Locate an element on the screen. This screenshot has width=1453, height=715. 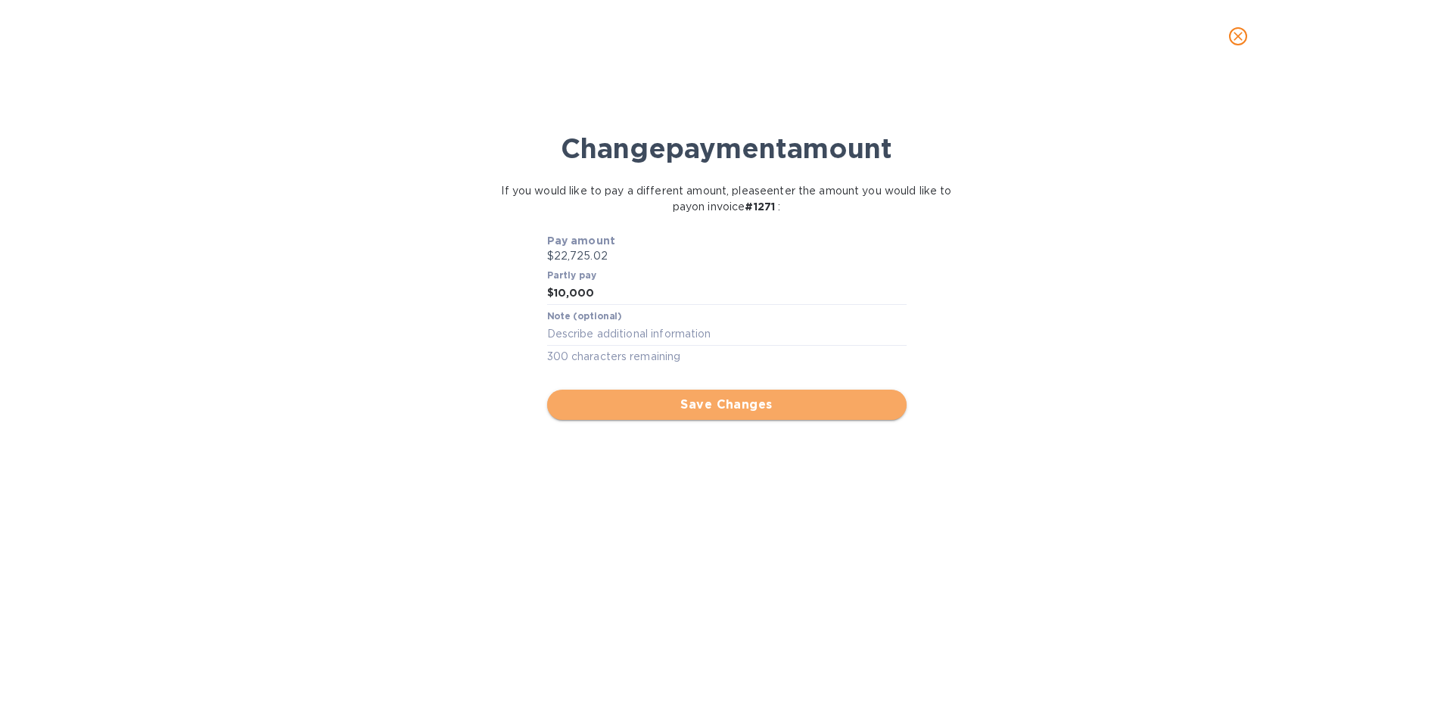
span: Save Changes is located at coordinates (726, 405).